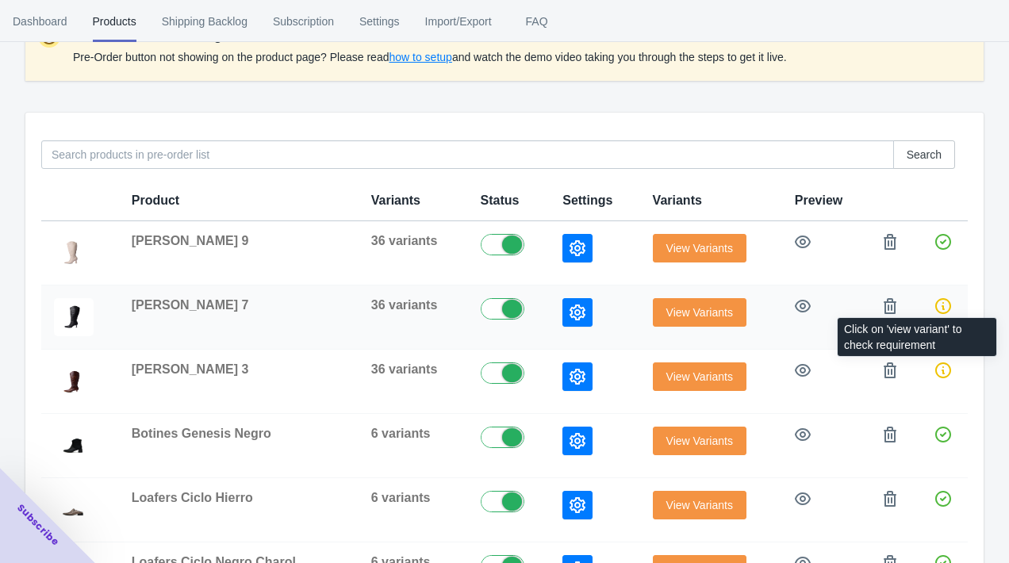 The width and height of the screenshot is (1009, 563). What do you see at coordinates (430, 57) in the screenshot?
I see `span: Pre-Order button not showing on the product page? Please read and watch the demo video taking you...` at bounding box center [430, 57].